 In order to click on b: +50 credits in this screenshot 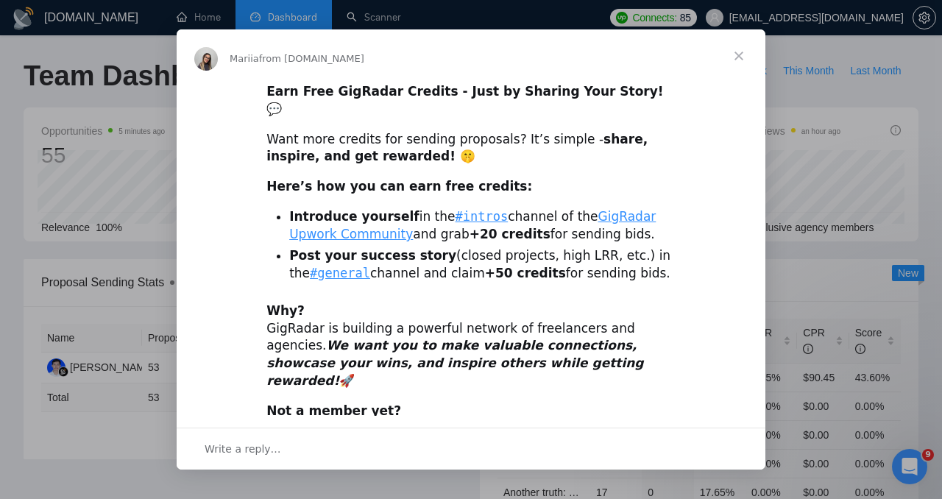, I will do `click(526, 273)`.